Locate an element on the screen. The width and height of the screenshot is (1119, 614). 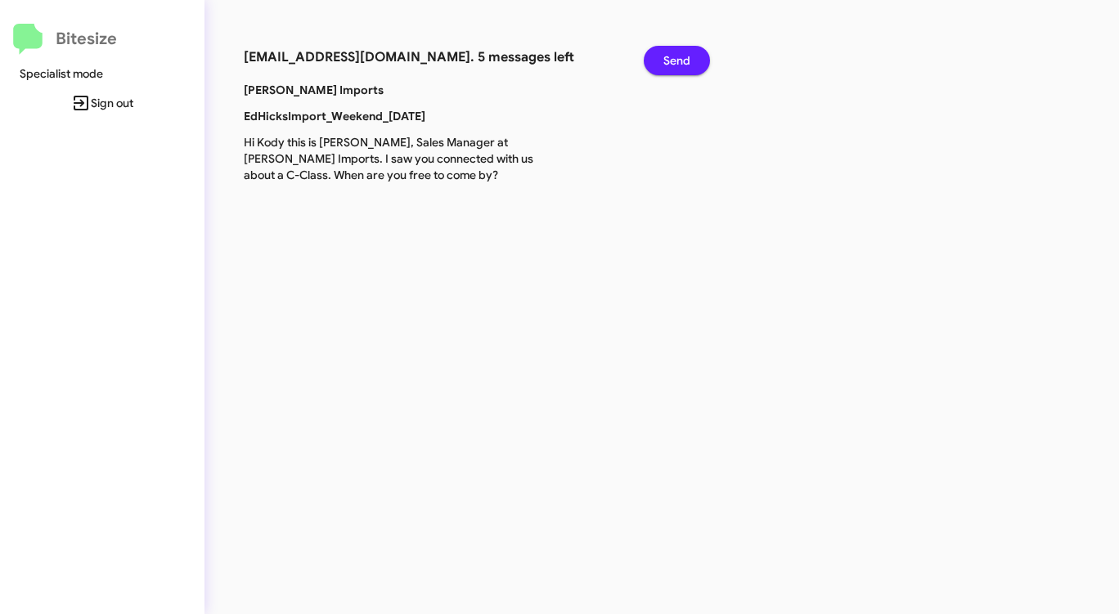
span: Sign out is located at coordinates (102, 103).